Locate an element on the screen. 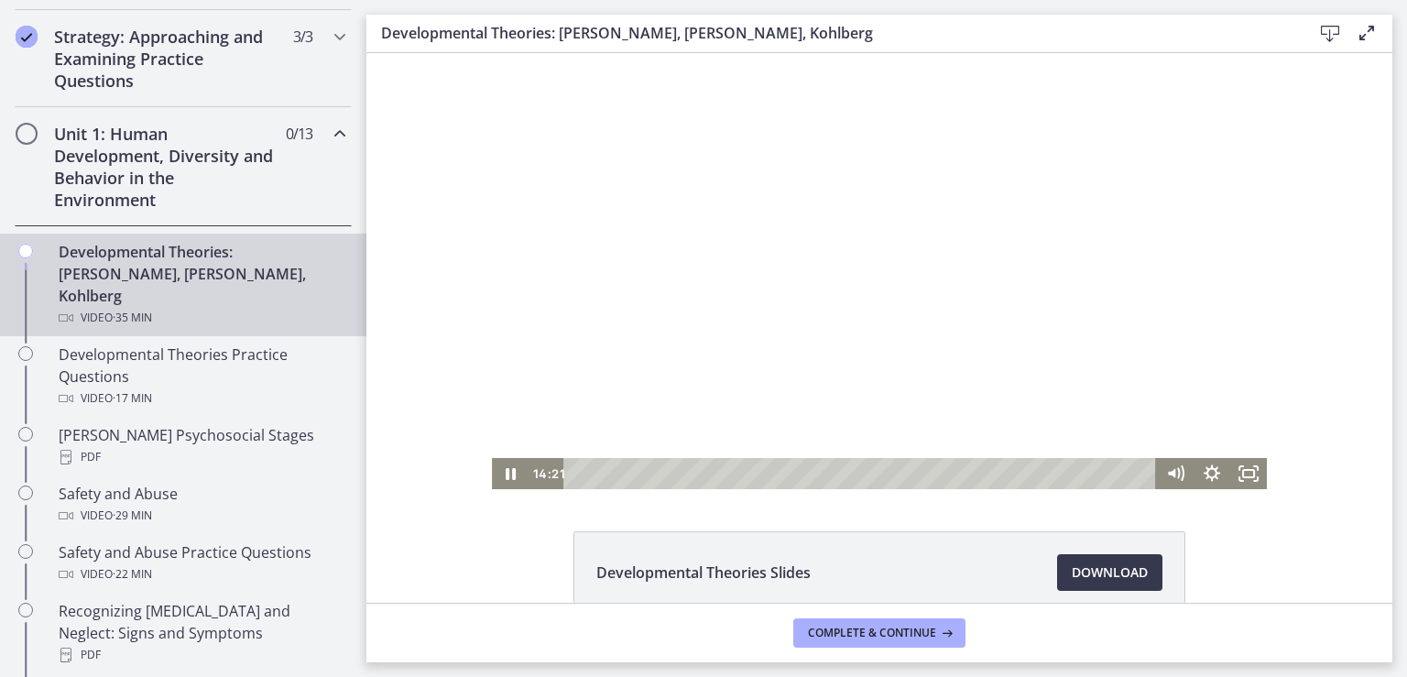 This screenshot has height=677, width=1407. button: Show settings menu is located at coordinates (846, 421).